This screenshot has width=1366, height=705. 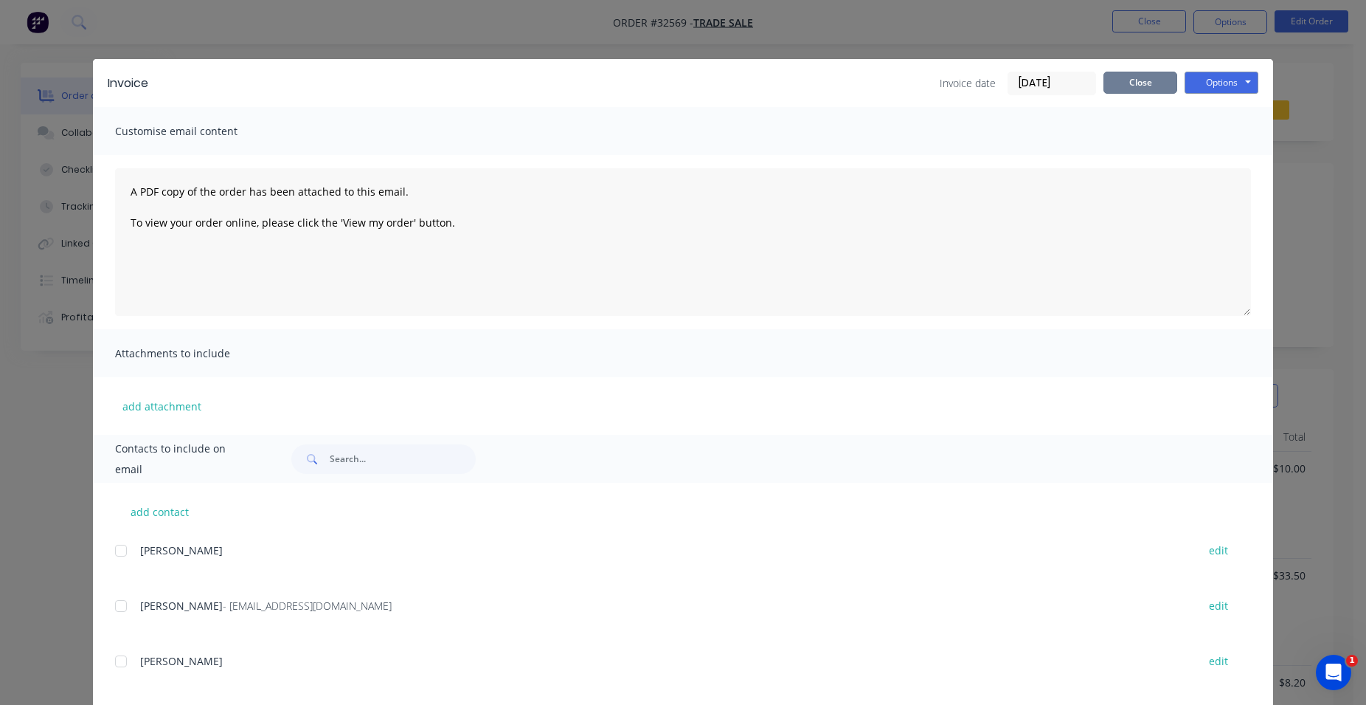 What do you see at coordinates (403, 459) in the screenshot?
I see `input: Search...` at bounding box center [403, 459].